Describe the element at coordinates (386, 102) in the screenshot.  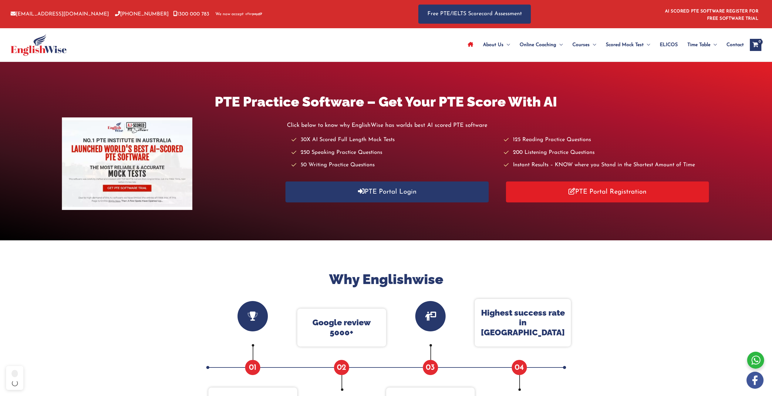
I see `h1: PTE Practice Software – Get Your PTE Score With AI` at that location.